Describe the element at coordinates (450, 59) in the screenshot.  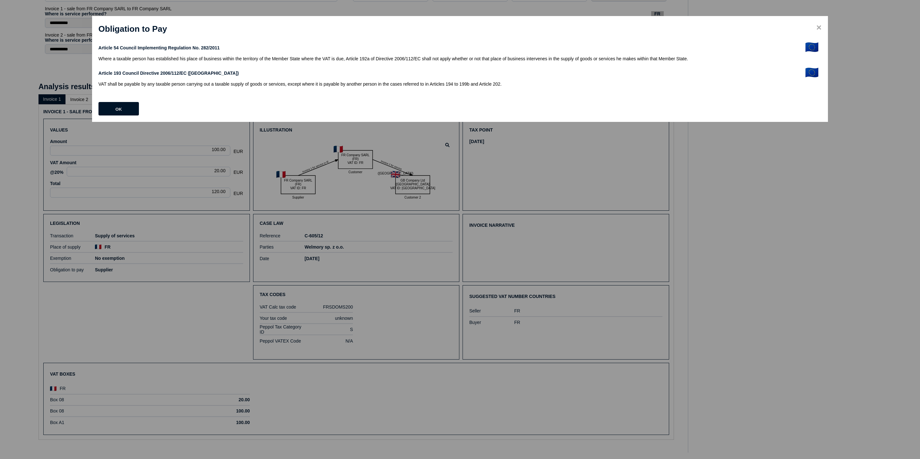
I see `label: Where a taxable person has established his place of business within the territory of the Member S...` at that location.